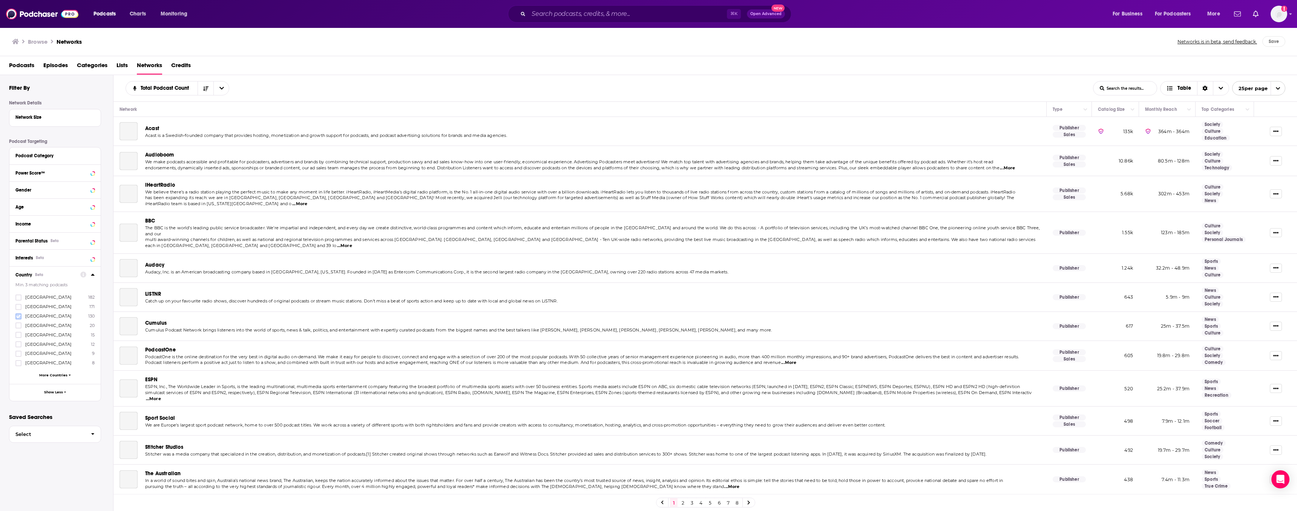  I want to click on span: 8, so click(93, 363).